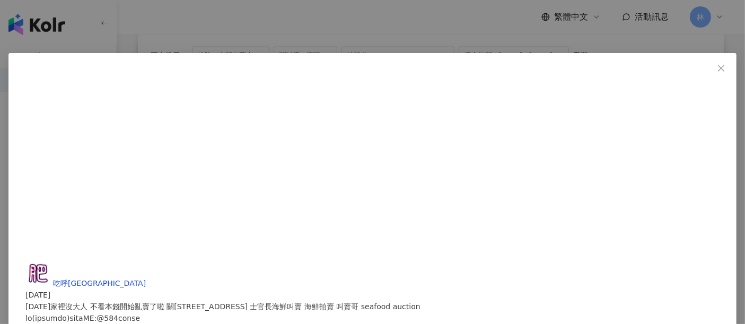 This screenshot has width=745, height=324. What do you see at coordinates (38, 274) in the screenshot?
I see `img: KOL Avatar` at bounding box center [38, 274].